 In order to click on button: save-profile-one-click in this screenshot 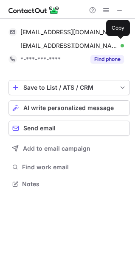, I will do `click(69, 88)`.